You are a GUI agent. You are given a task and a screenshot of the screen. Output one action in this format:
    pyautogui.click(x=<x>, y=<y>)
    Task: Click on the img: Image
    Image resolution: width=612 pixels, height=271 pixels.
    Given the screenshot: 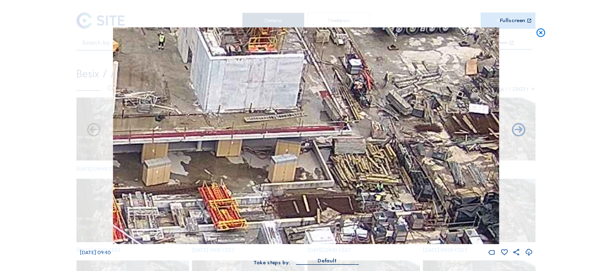 What is the action you would take?
    pyautogui.click(x=306, y=136)
    